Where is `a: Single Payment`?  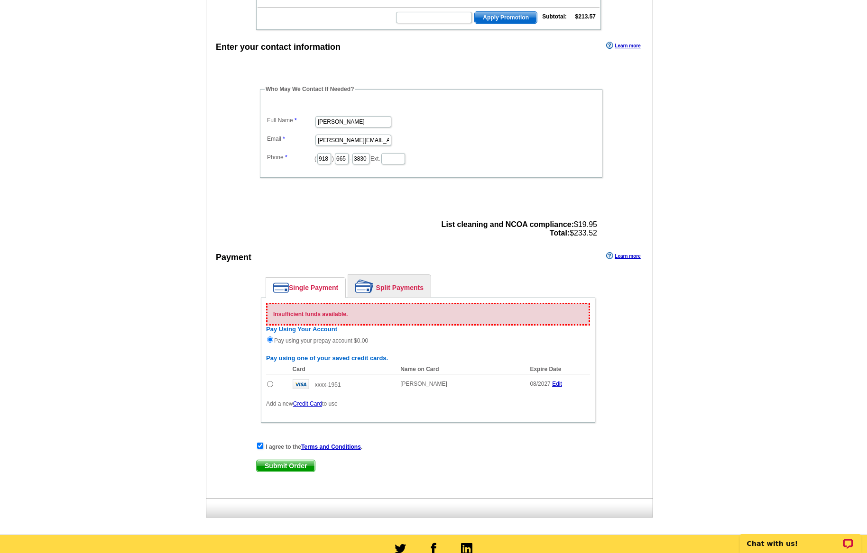 a: Single Payment is located at coordinates (305, 288).